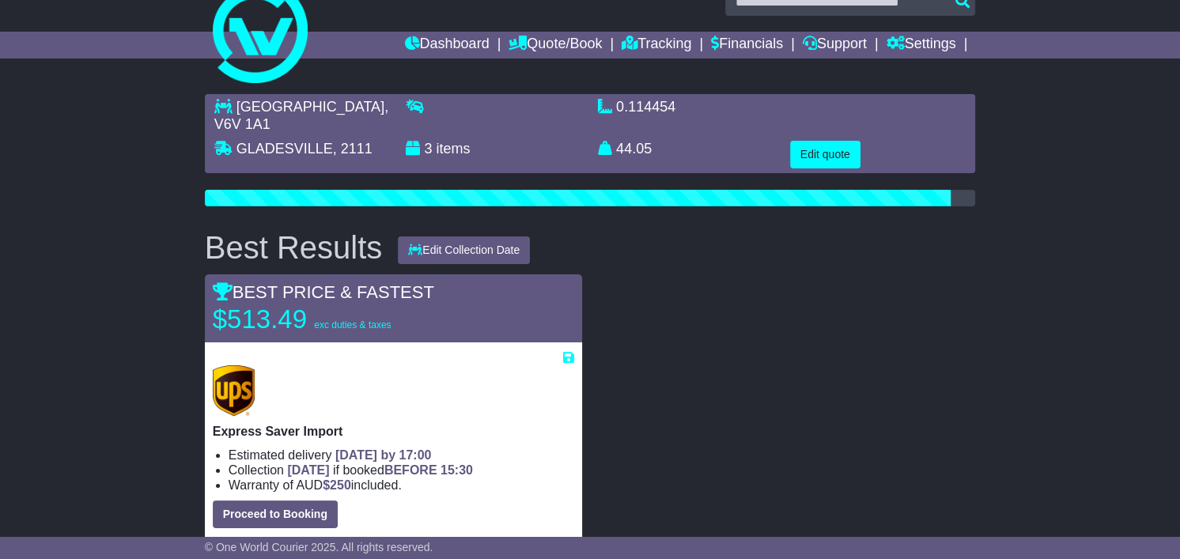 The height and width of the screenshot is (559, 1180). What do you see at coordinates (401, 470) in the screenshot?
I see `li: Collection` at bounding box center [401, 470].